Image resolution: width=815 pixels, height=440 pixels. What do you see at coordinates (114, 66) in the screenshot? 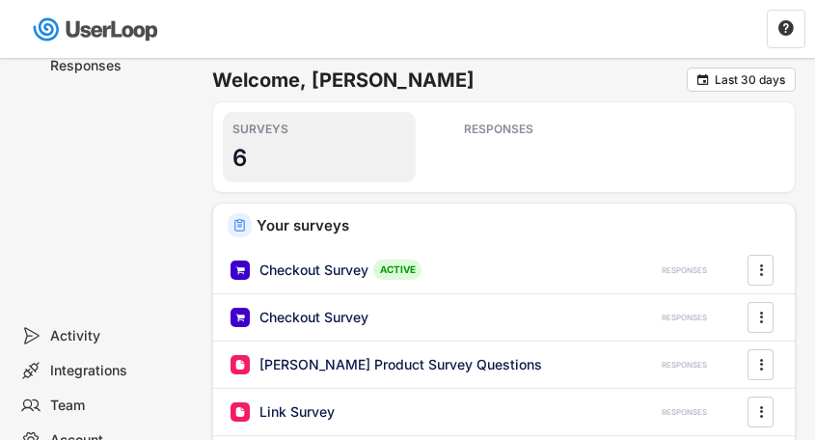
I see `div: Responses` at bounding box center [114, 66].